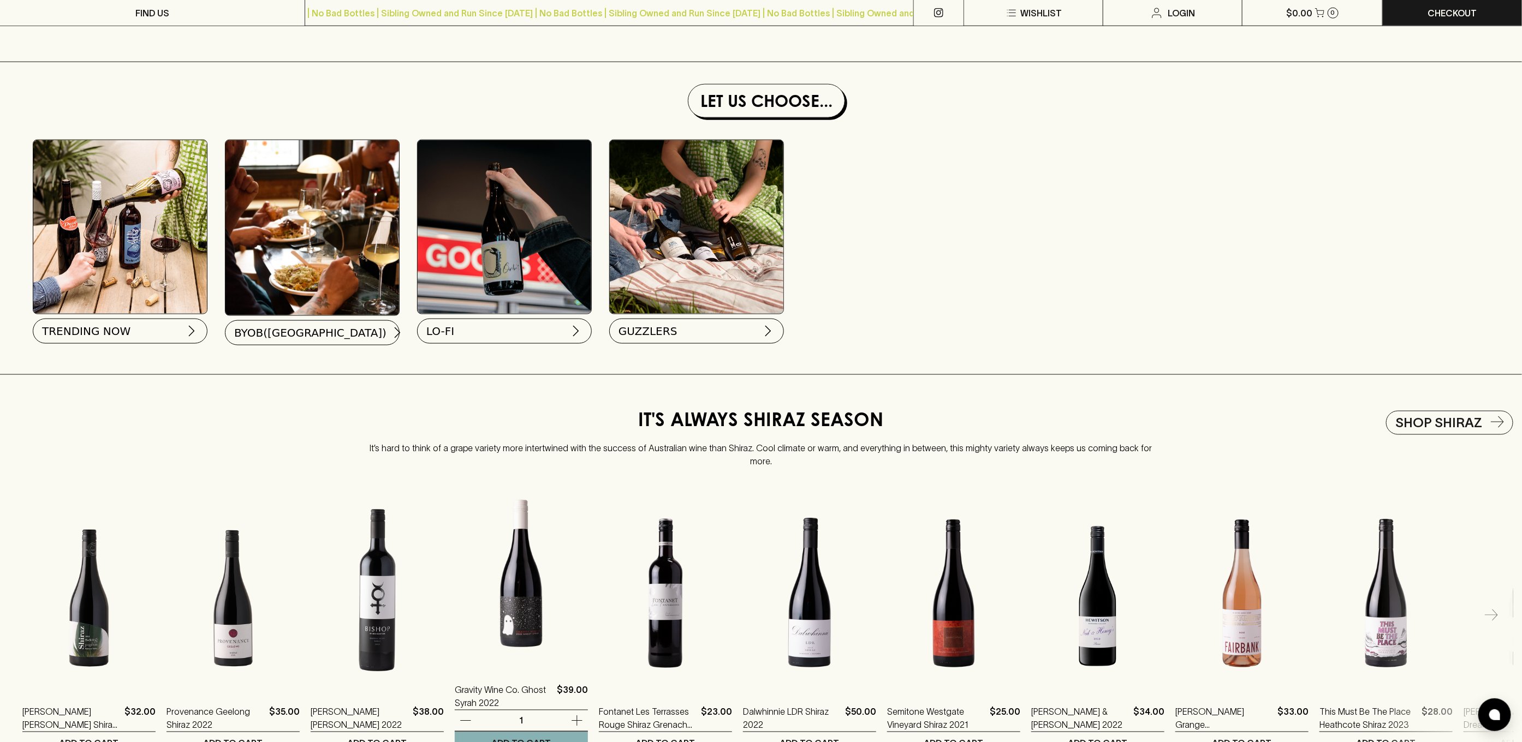 This screenshot has width=1522, height=742. I want to click on p: $39.00, so click(572, 697).